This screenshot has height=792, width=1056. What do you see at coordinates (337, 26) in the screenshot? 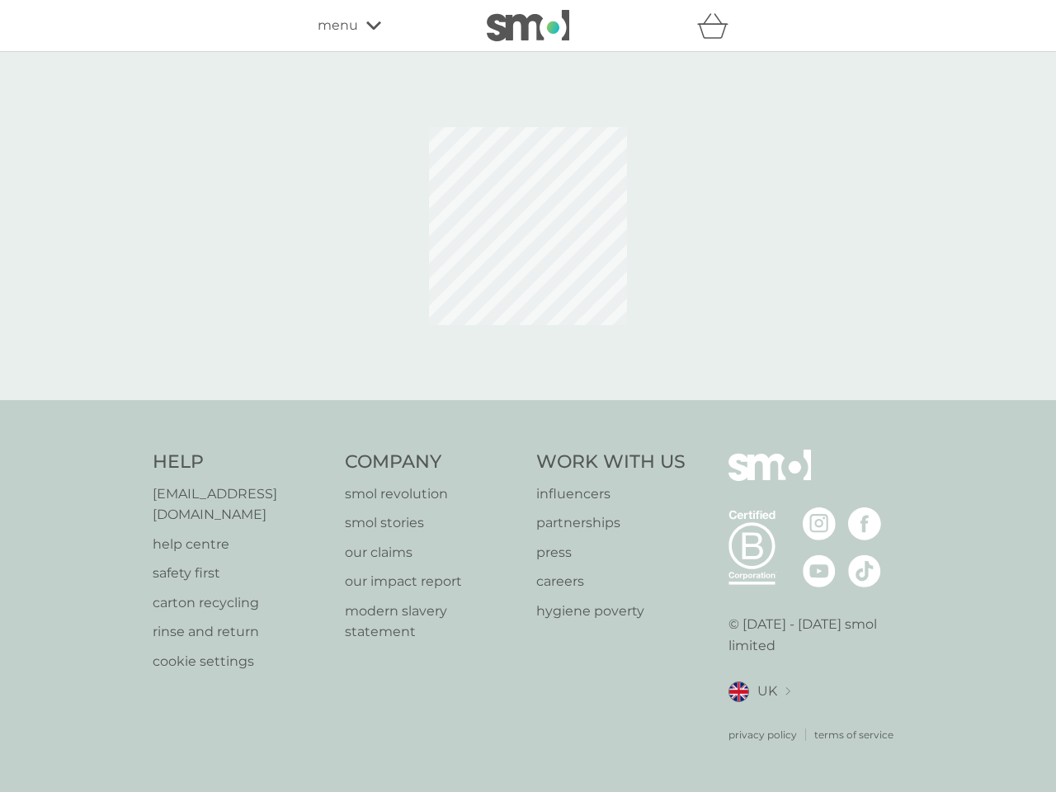
I see `span: menu` at bounding box center [337, 26].